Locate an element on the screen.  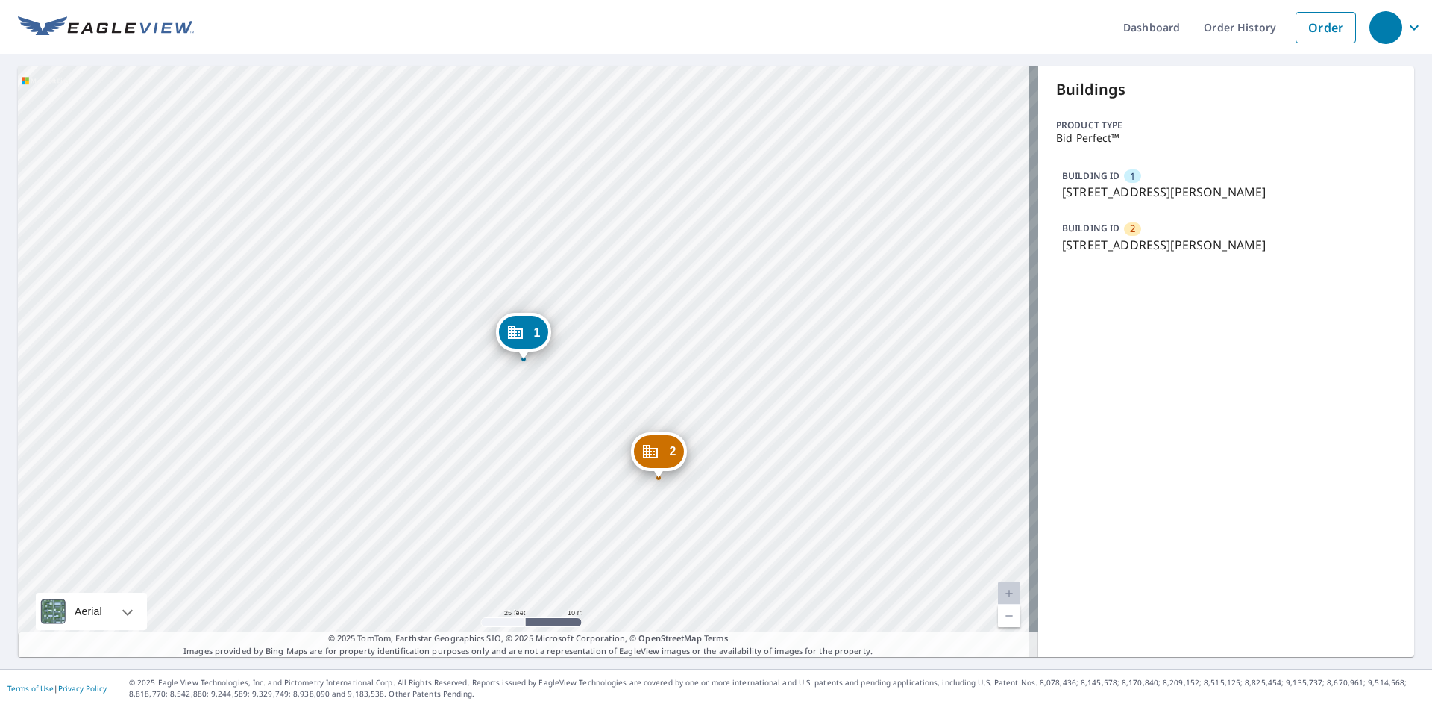
a: Privacy Policy is located at coordinates (82, 688).